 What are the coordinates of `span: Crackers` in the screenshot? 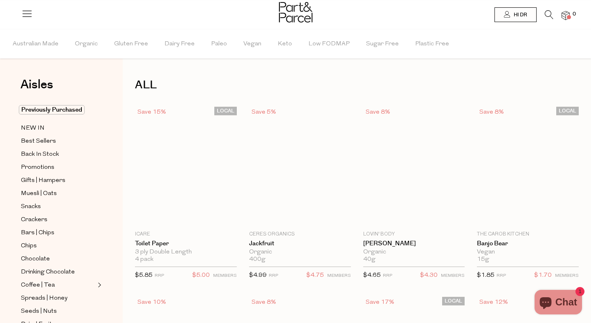 It's located at (34, 220).